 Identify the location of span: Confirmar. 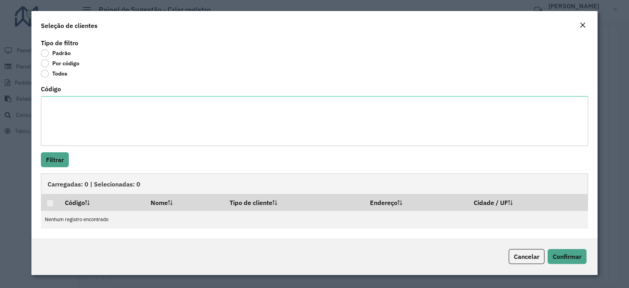
(567, 256).